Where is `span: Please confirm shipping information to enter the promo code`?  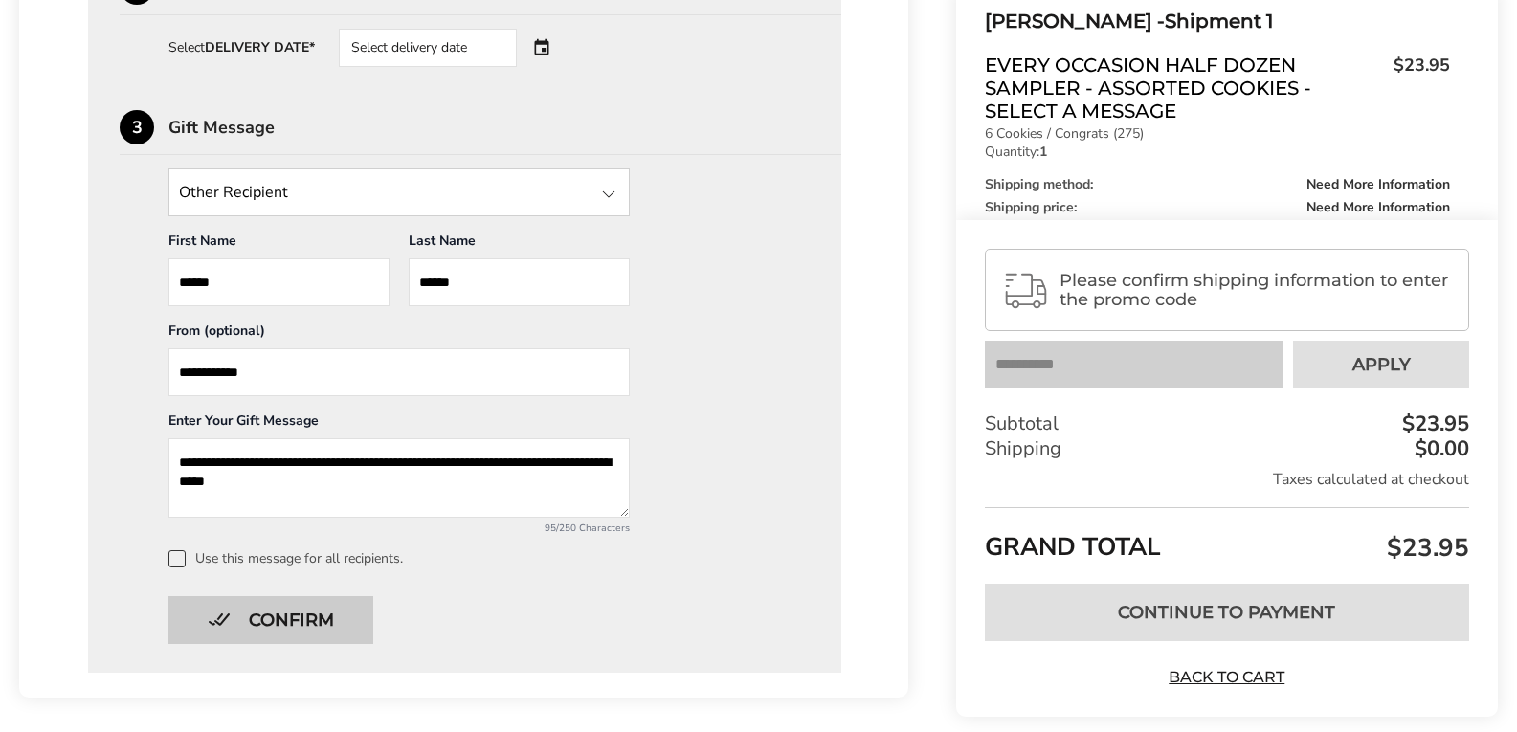 span: Please confirm shipping information to enter the promo code is located at coordinates (1256, 290).